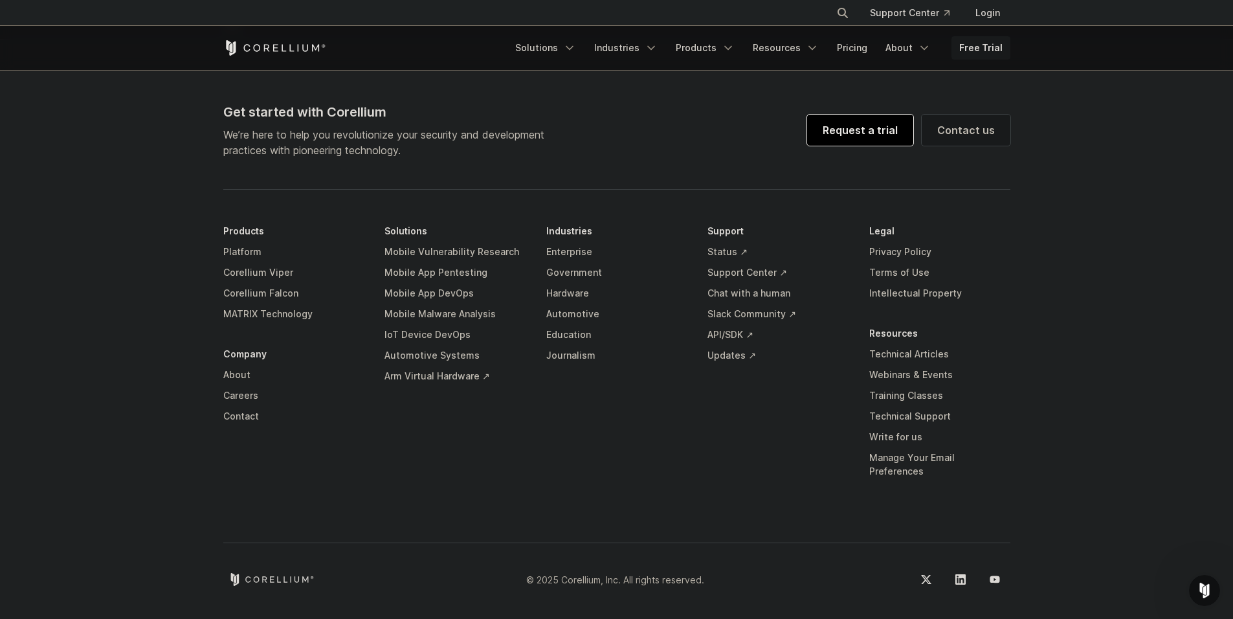  Describe the element at coordinates (617, 335) in the screenshot. I see `a: Education` at that location.